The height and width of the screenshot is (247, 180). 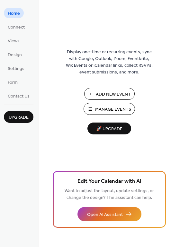 I want to click on span: Views, so click(x=13, y=41).